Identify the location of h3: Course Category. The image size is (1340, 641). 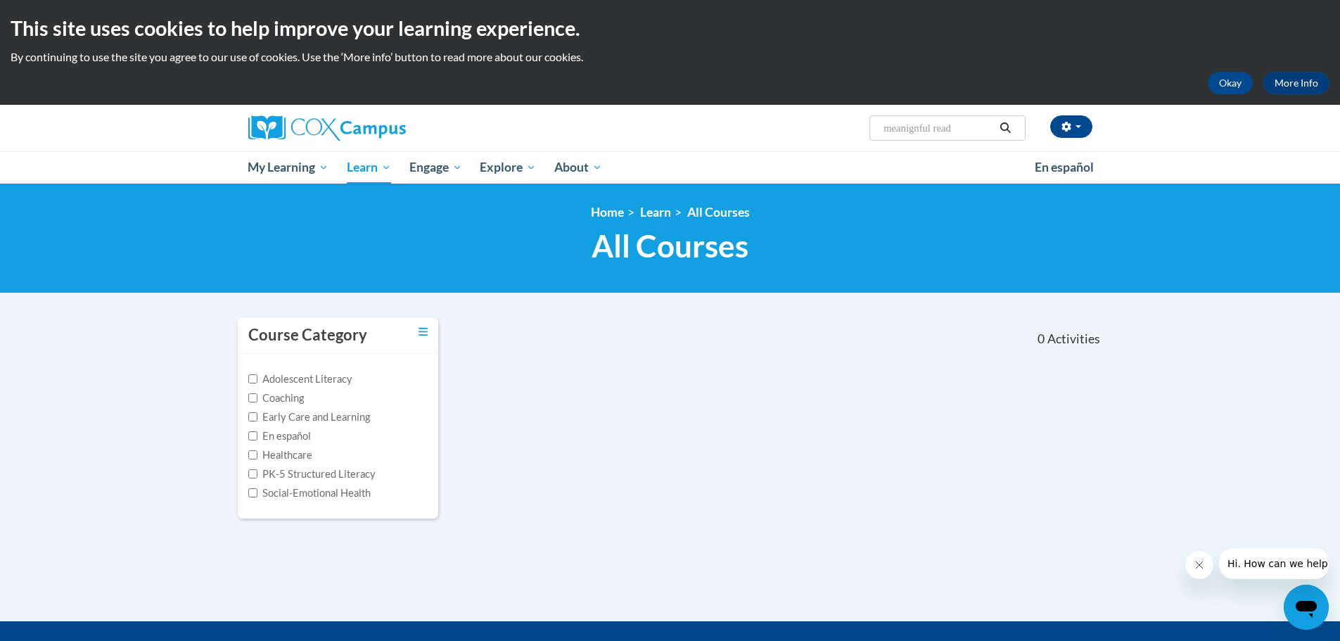
(307, 335).